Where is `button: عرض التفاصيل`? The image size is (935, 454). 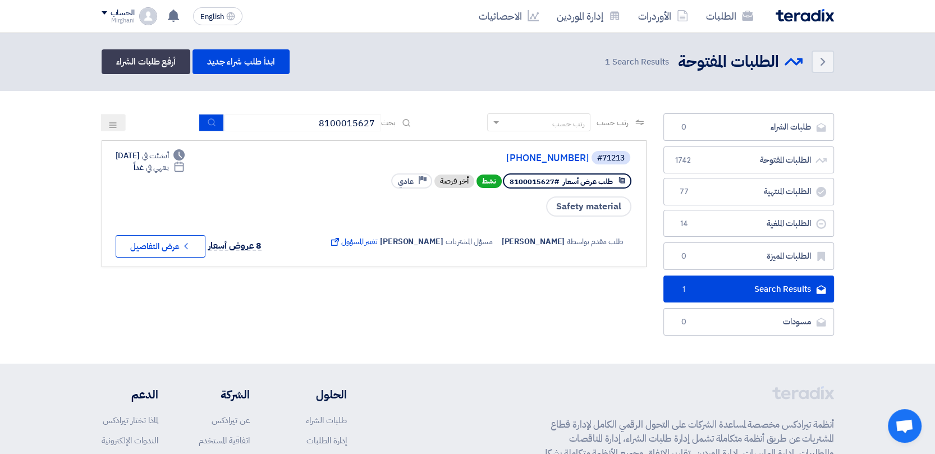 button: عرض التفاصيل is located at coordinates (161, 246).